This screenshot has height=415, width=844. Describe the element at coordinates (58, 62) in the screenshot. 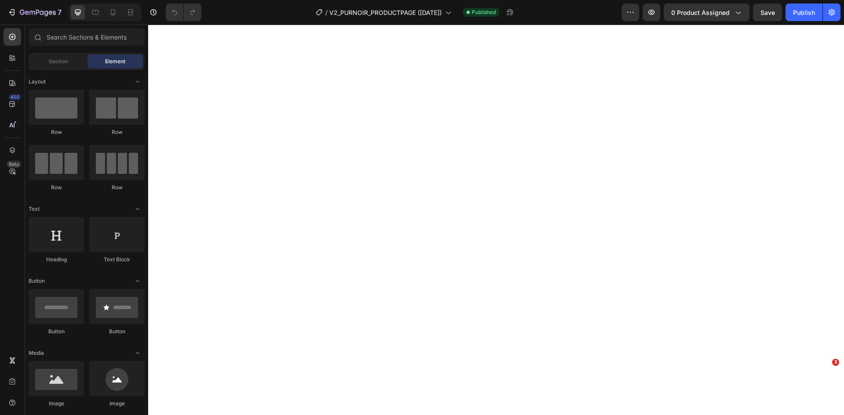

I see `span: Section` at that location.